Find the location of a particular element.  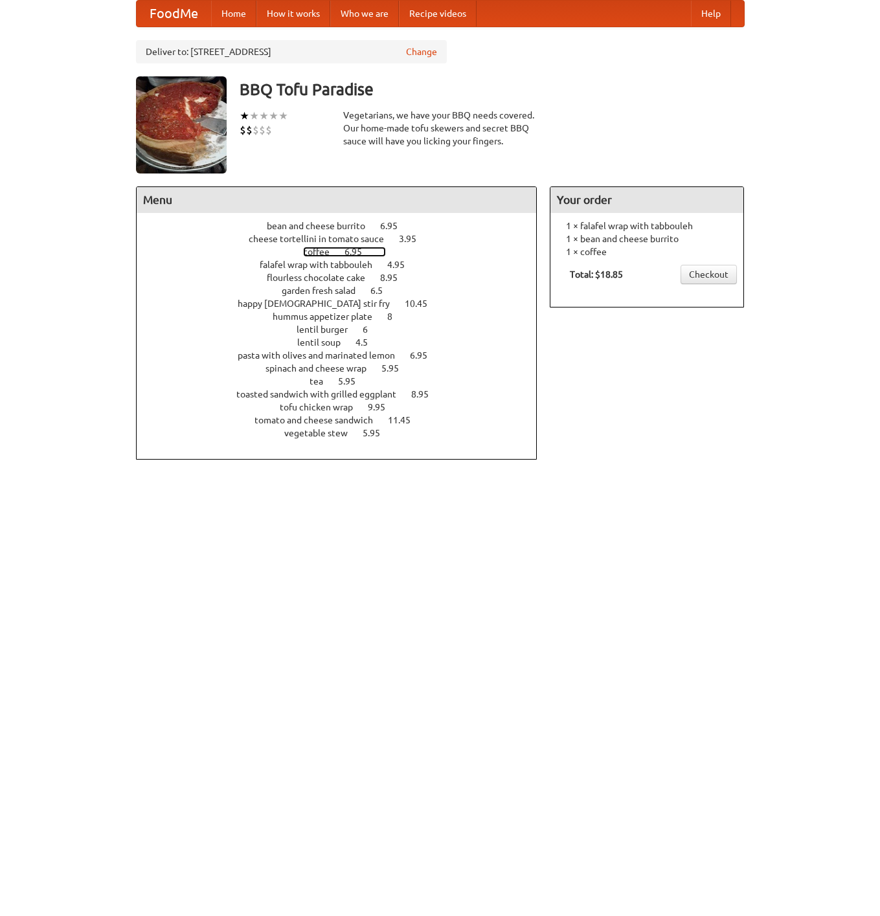

a: hummus appetizer plate 8 is located at coordinates (344, 317).